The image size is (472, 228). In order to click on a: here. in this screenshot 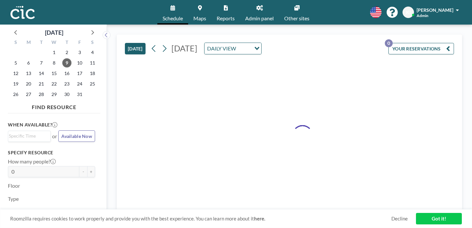, I will do `click(260, 219)`.